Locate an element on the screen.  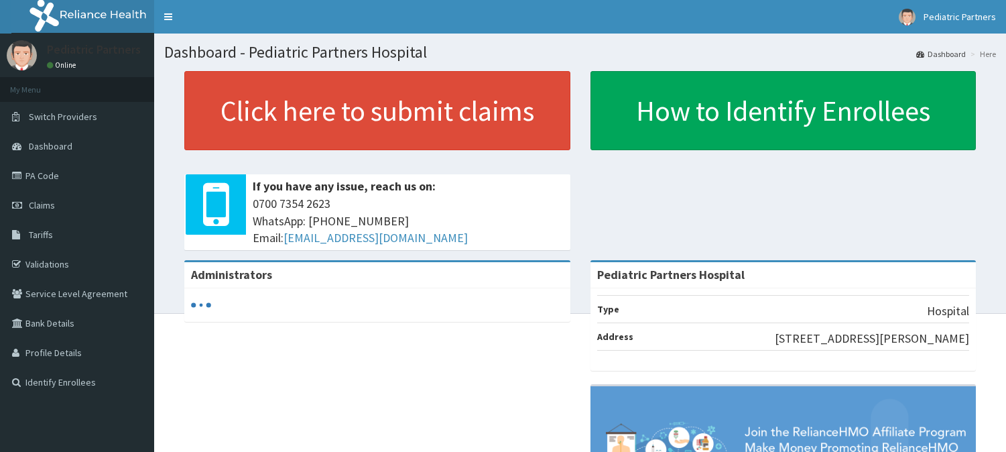
span: Dashboard is located at coordinates (50, 146).